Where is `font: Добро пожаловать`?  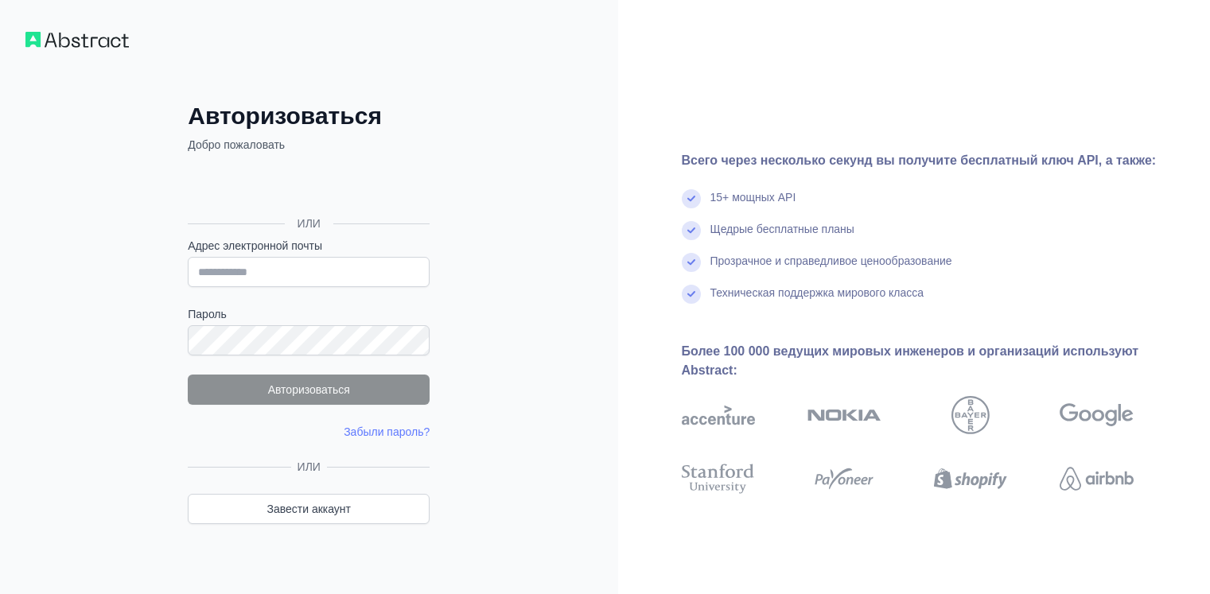
font: Добро пожаловать is located at coordinates (236, 145).